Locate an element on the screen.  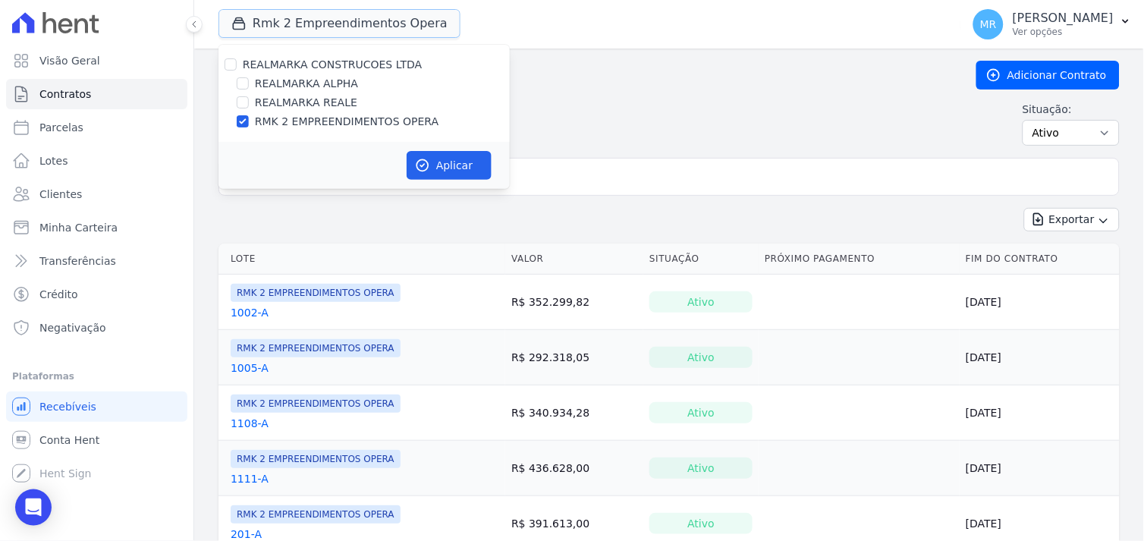
a: Clientes is located at coordinates (96, 194).